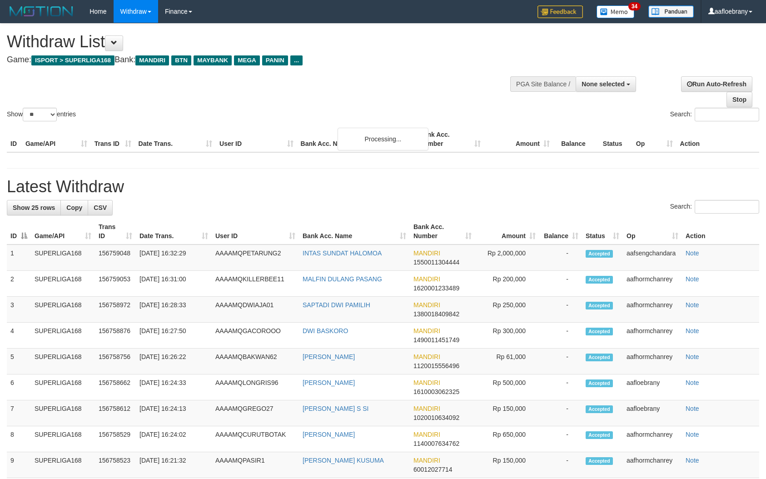  I want to click on span: MEGA, so click(247, 60).